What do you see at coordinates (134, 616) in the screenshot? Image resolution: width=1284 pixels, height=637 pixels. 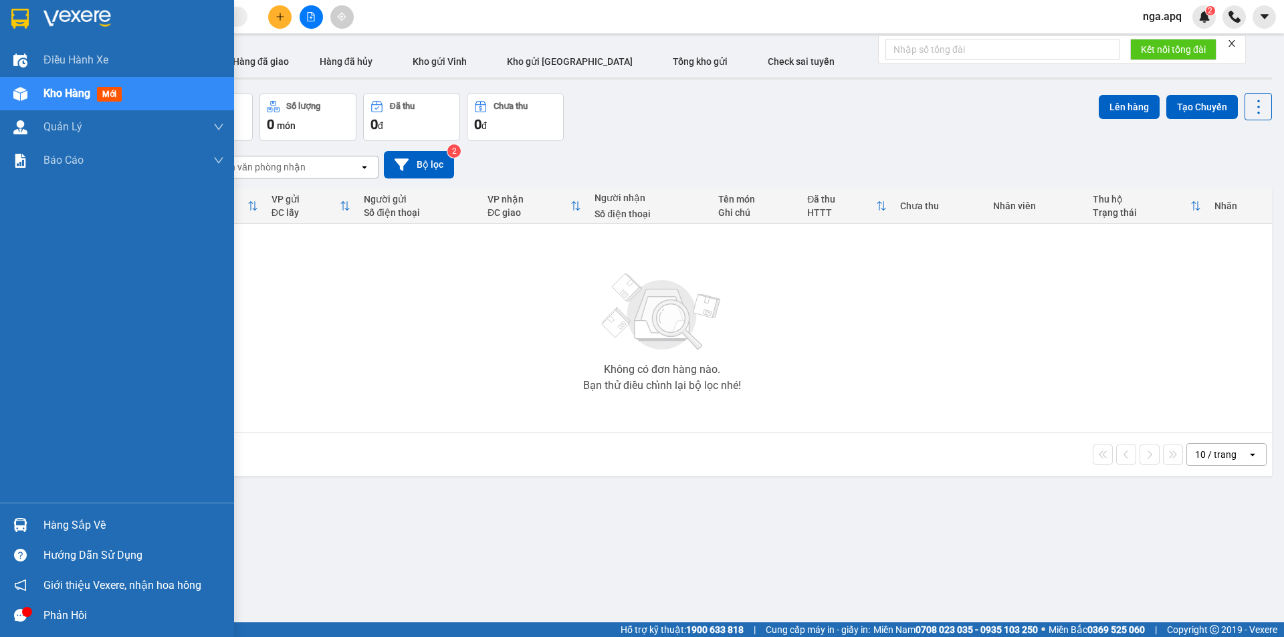 I see `div: Phản hồi` at bounding box center [134, 616].